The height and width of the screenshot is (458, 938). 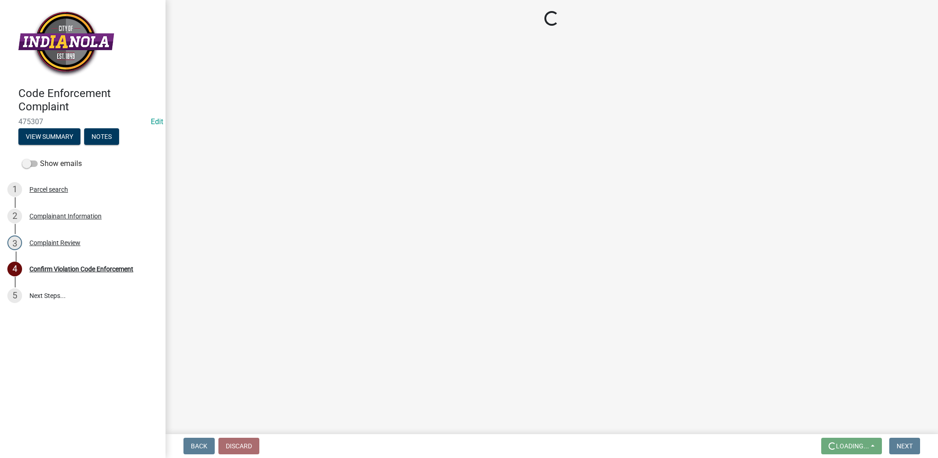 What do you see at coordinates (15, 269) in the screenshot?
I see `div: 4` at bounding box center [15, 269].